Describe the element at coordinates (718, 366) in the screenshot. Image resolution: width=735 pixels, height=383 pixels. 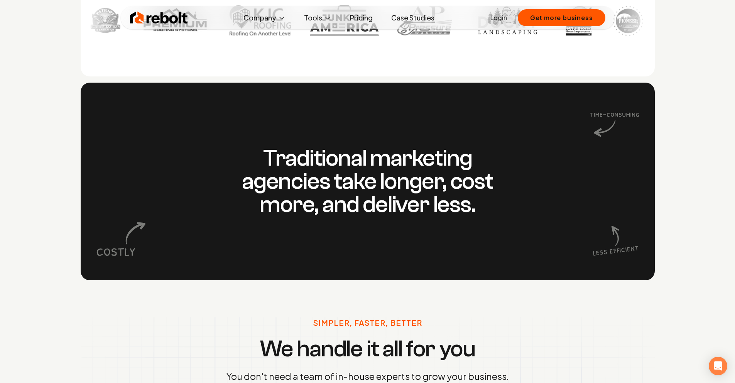
I see `div: Open Intercom Messenger` at that location.